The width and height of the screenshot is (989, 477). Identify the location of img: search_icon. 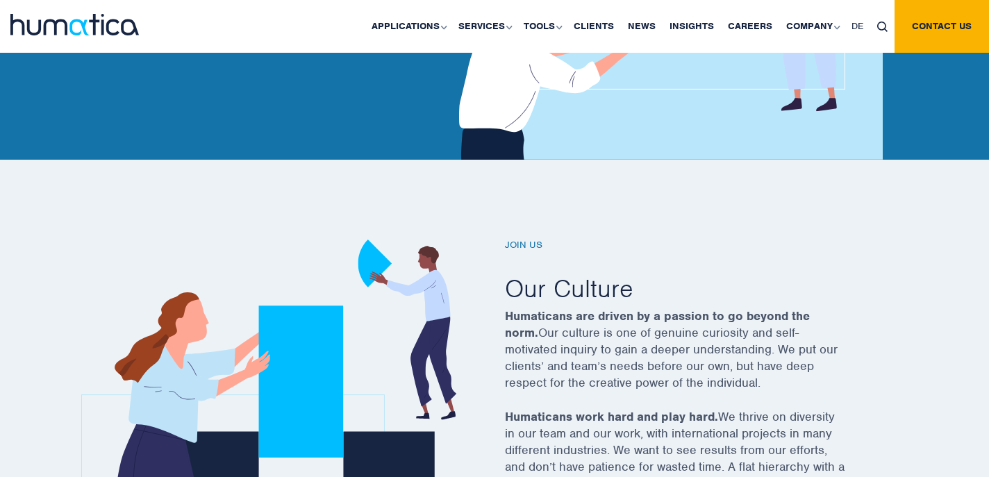
(882, 26).